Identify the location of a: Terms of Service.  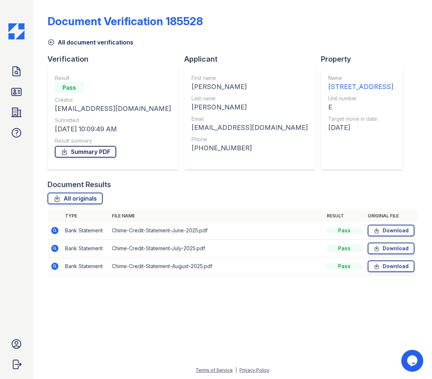
(214, 370).